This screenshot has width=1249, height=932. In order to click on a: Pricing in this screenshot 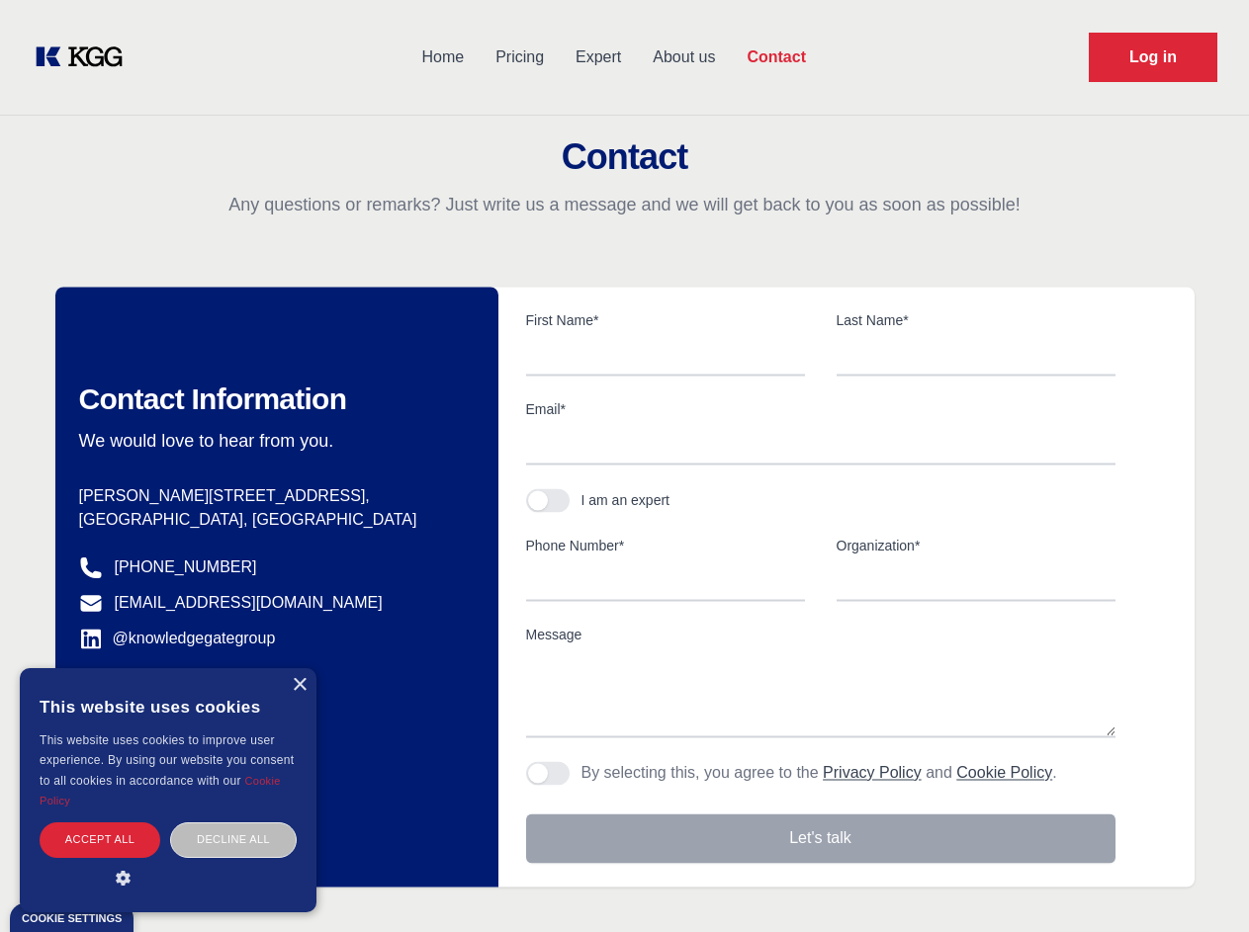, I will do `click(519, 57)`.